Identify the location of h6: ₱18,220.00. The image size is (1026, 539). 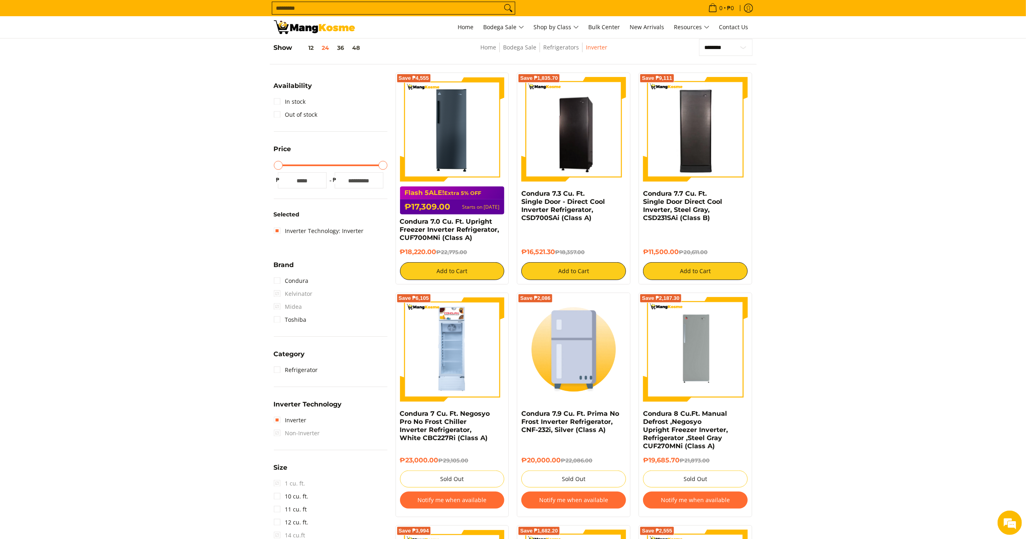
(452, 252).